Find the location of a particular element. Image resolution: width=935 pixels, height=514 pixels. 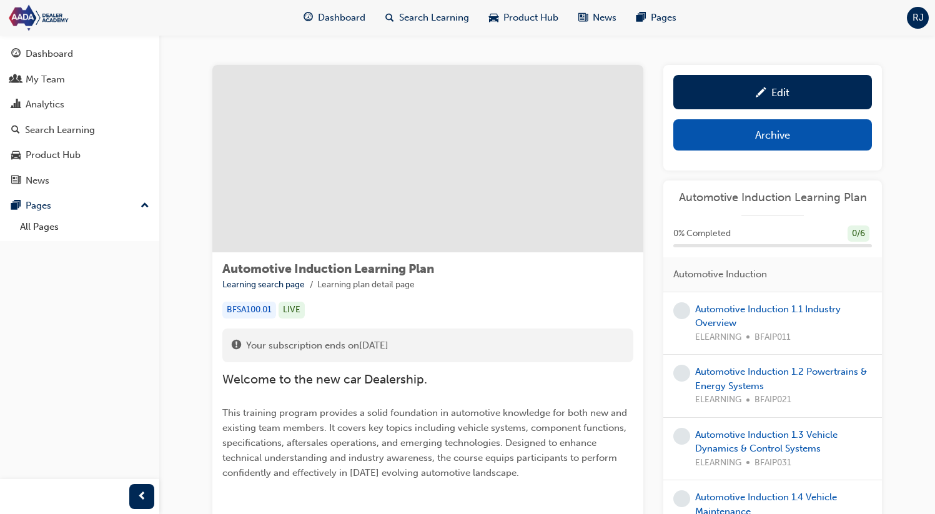

a: Automotive Induction 1.2 Powertrains & Energy Systems is located at coordinates (780, 378).